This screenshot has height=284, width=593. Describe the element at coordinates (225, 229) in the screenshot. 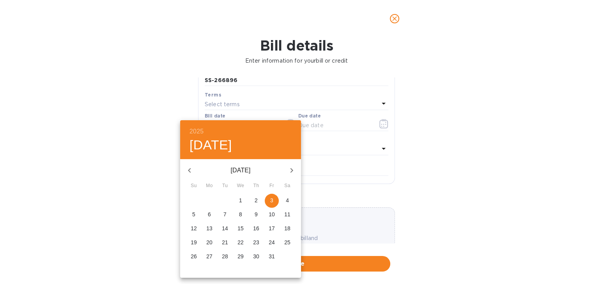

I see `button: 14` at that location.